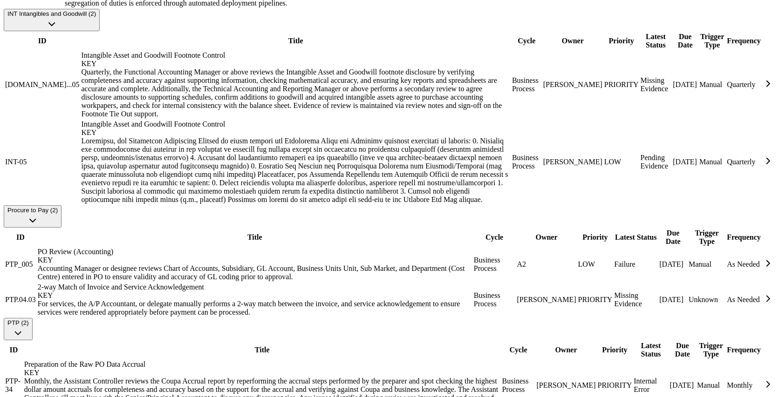  What do you see at coordinates (707, 300) in the screenshot?
I see `td: Unknown` at bounding box center [707, 300].